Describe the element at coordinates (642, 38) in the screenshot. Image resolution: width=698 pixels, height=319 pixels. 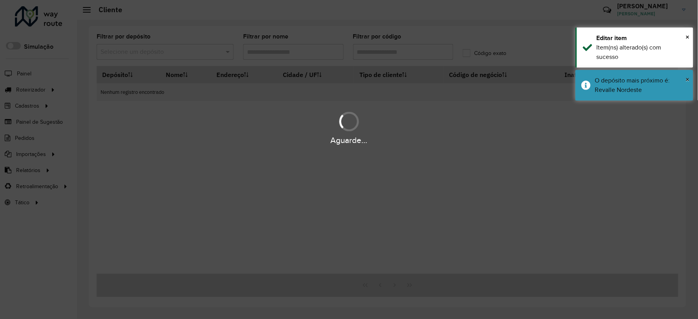
I see `div: Editar item` at that location.